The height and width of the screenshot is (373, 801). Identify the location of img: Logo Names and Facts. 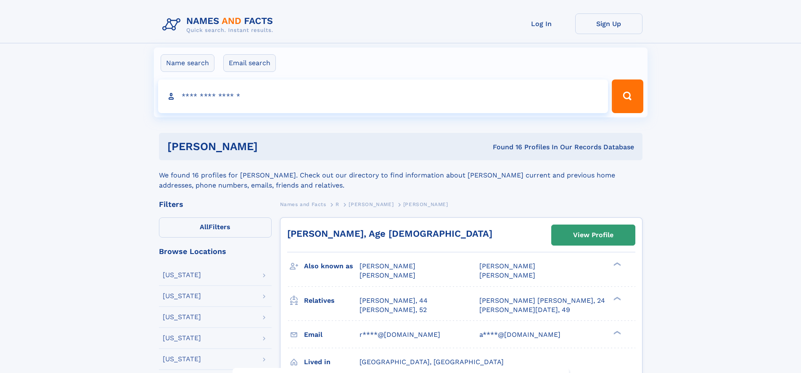
(220, 25).